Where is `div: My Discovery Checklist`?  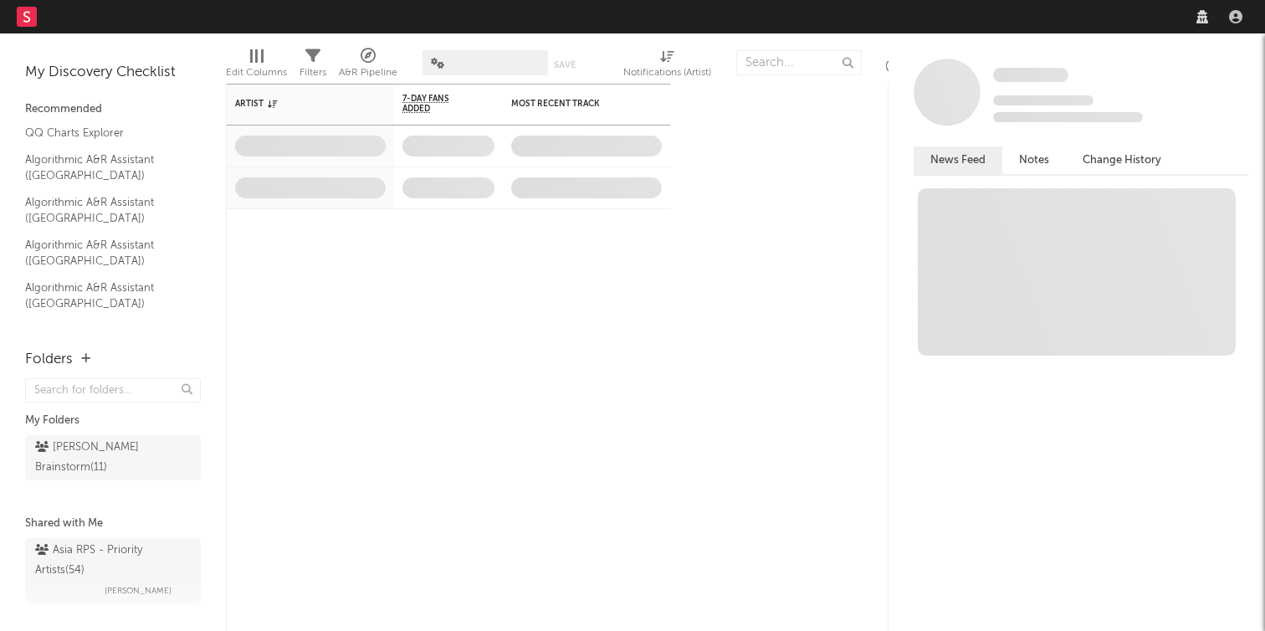 div: My Discovery Checklist is located at coordinates (113, 73).